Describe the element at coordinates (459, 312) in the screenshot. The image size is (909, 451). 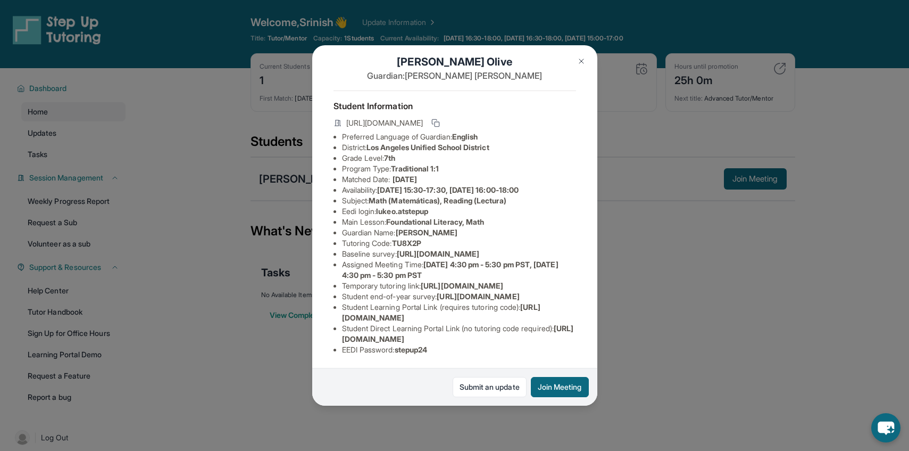
I see `li: Student Learning Portal Link (requires tutoring code) :` at that location.